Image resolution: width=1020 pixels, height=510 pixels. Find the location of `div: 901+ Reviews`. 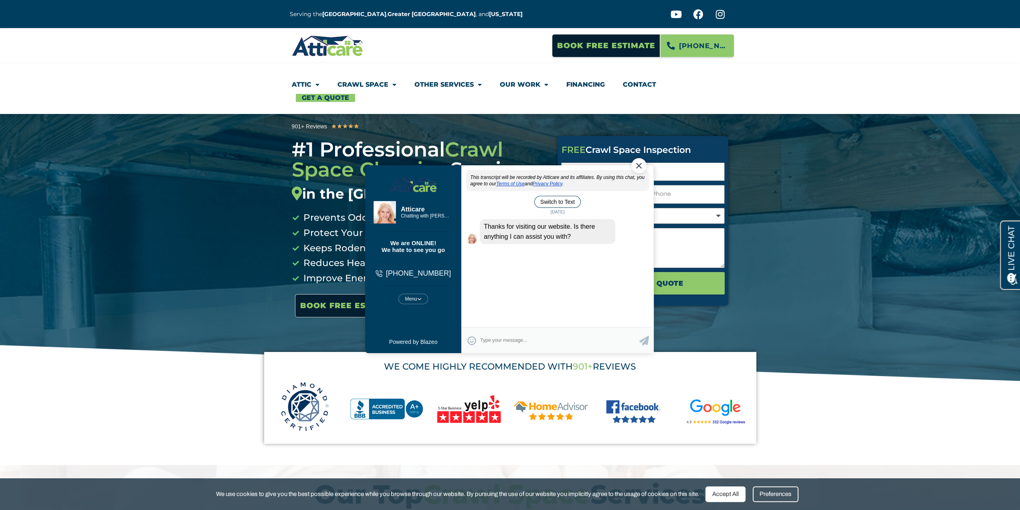

div: 901+ Reviews is located at coordinates (310, 126).